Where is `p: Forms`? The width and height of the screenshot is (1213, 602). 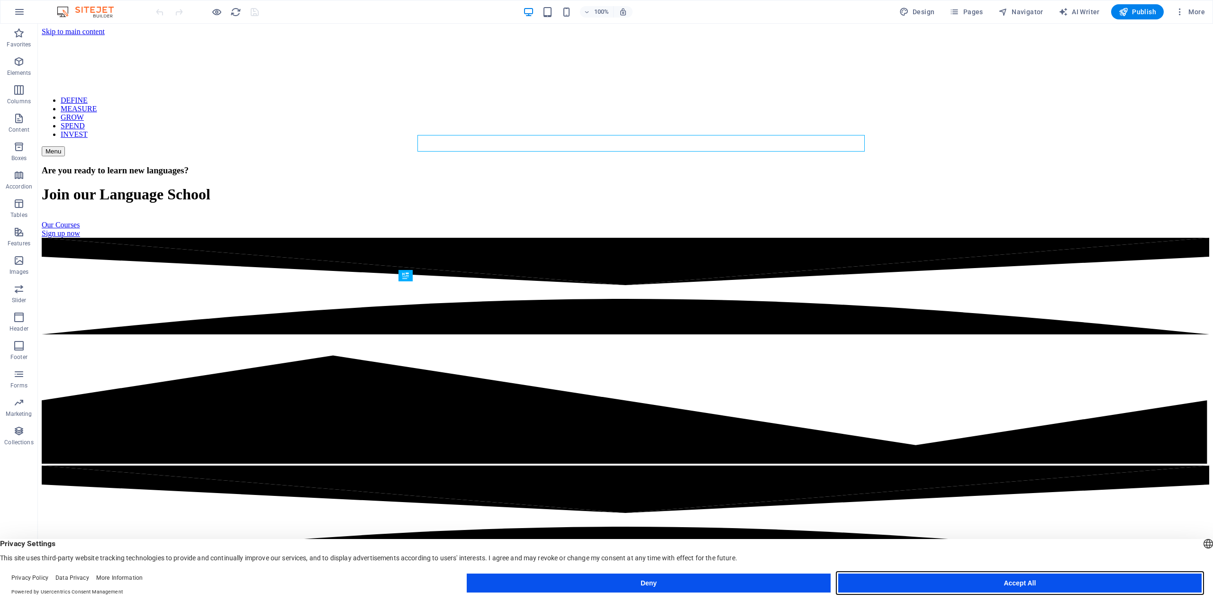 p: Forms is located at coordinates (19, 386).